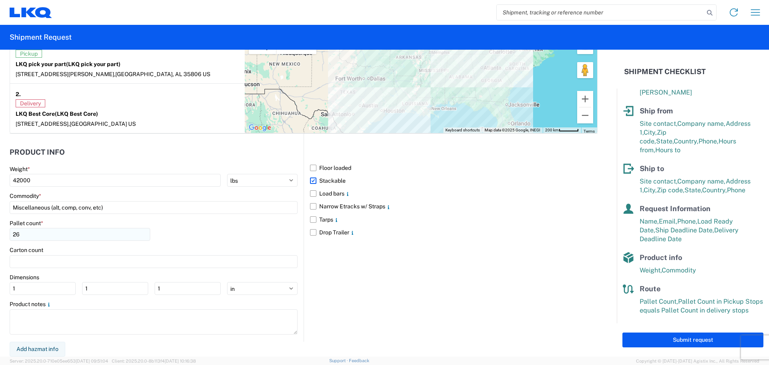 The width and height of the screenshot is (769, 365). Describe the element at coordinates (25, 196) in the screenshot. I see `label: Commodity` at that location.